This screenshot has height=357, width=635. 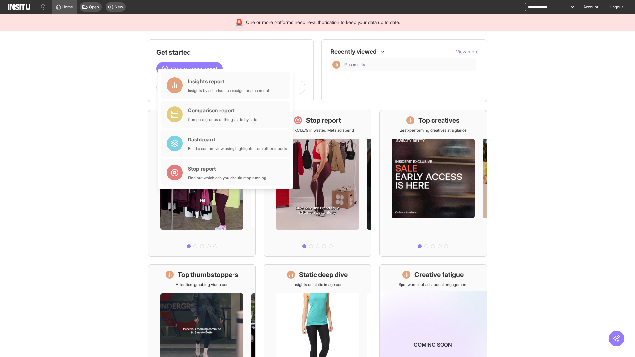 What do you see at coordinates (190, 69) in the screenshot?
I see `button: Create a new report` at bounding box center [190, 69].